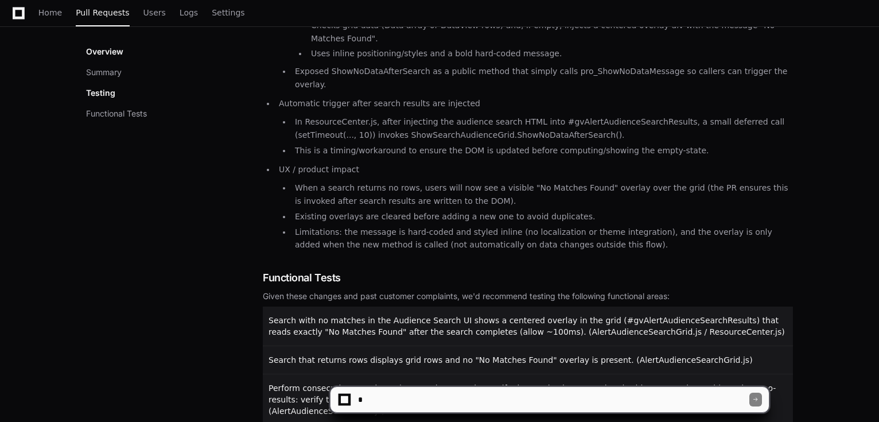 This screenshot has width=879, height=422. What do you see at coordinates (510, 360) in the screenshot?
I see `span: Search that returns rows displays grid rows and no "No Matches Found" overlay is present. (AlertA...` at bounding box center [510, 360].